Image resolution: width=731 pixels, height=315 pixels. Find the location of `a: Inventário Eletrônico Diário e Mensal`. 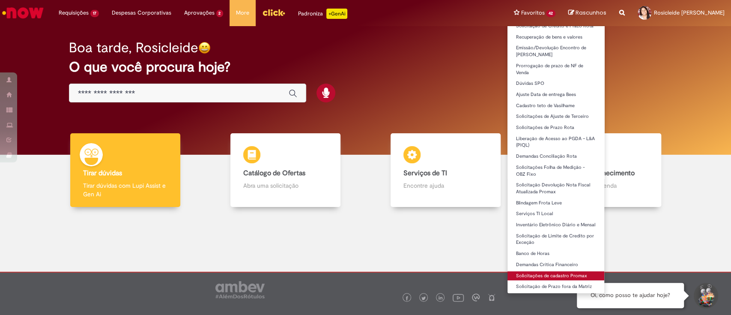

a: Inventário Eletrônico Diário e Mensal is located at coordinates (556, 225).